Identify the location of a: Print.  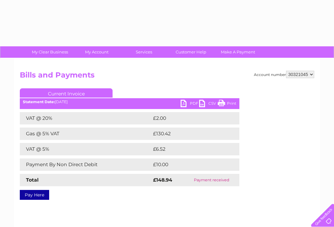
(227, 104).